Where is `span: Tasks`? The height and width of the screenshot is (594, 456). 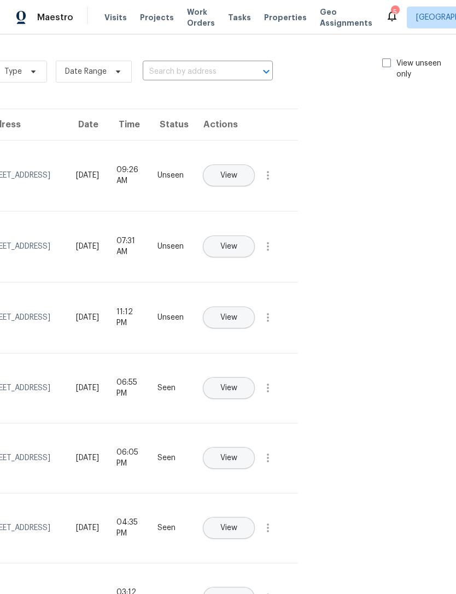
span: Tasks is located at coordinates (240, 17).